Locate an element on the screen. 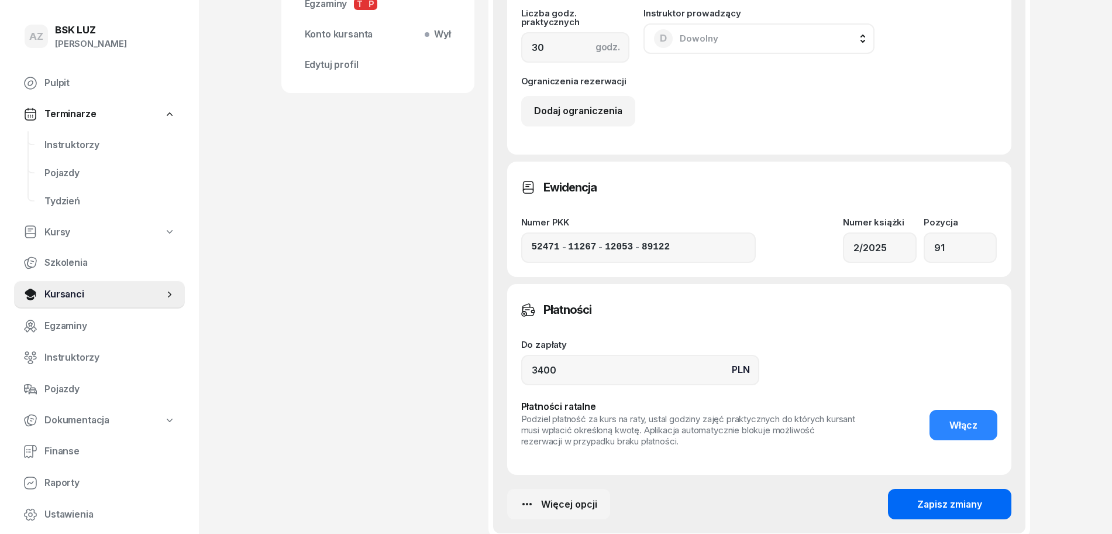 This screenshot has height=534, width=1112. a: Dokumentacja is located at coordinates (99, 420).